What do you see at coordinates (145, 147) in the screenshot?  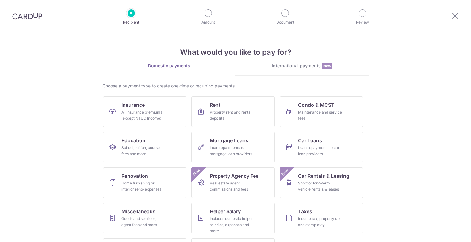 I see `a: EducationSchool, tuition, course fees and more` at bounding box center [145, 147].